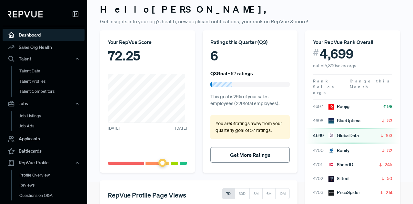 The width and height of the screenshot is (413, 204). What do you see at coordinates (250, 155) in the screenshot?
I see `button: Get More Ratings` at bounding box center [250, 155].